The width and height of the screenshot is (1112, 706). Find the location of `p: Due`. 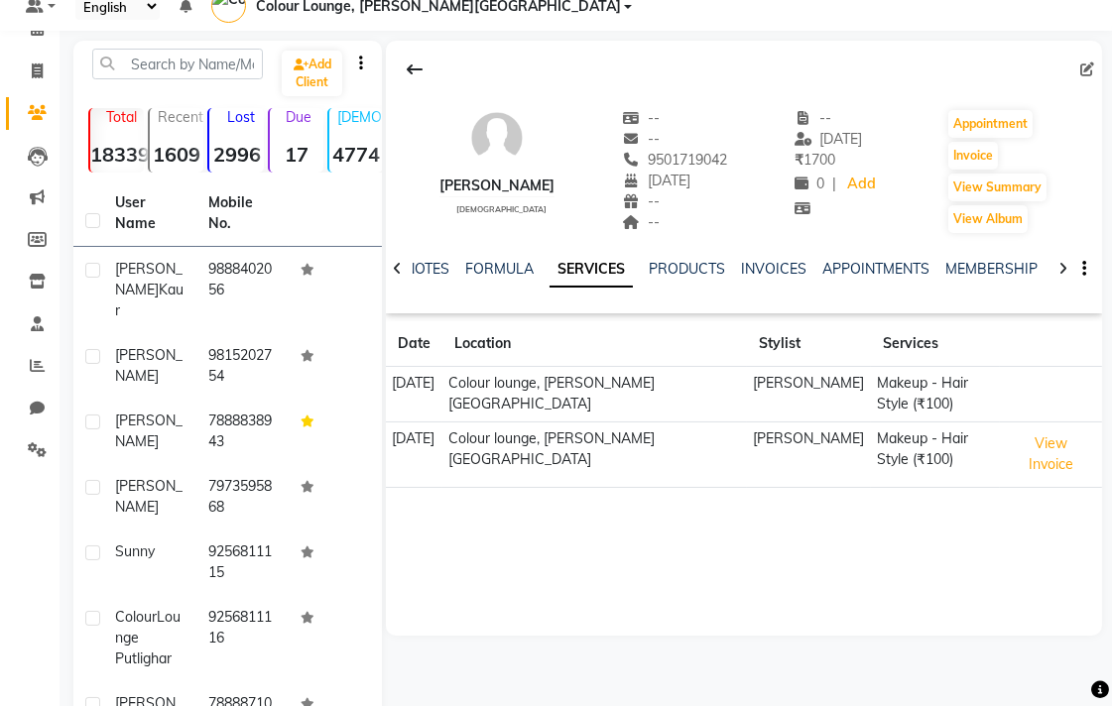

p: Due is located at coordinates (298, 117).